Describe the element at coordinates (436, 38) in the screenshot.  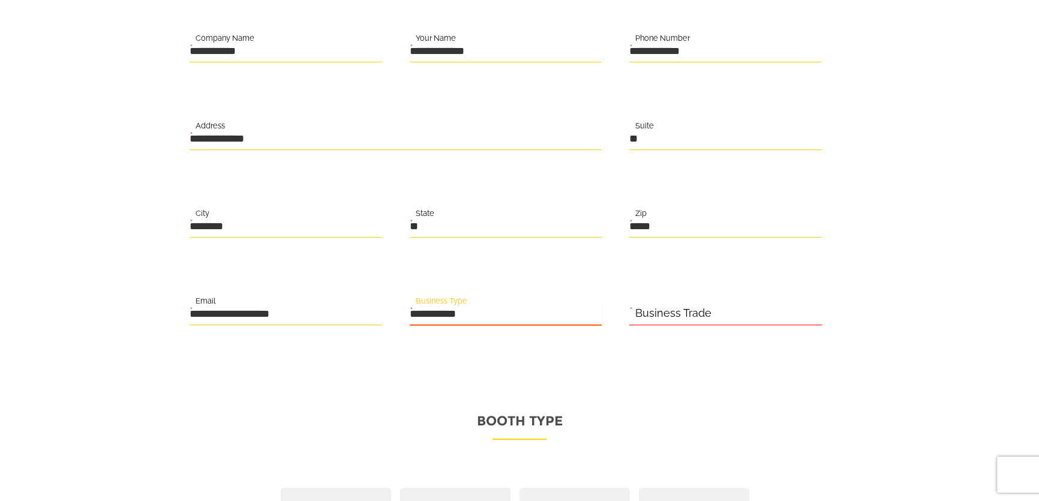
I see `label: Your Name` at that location.